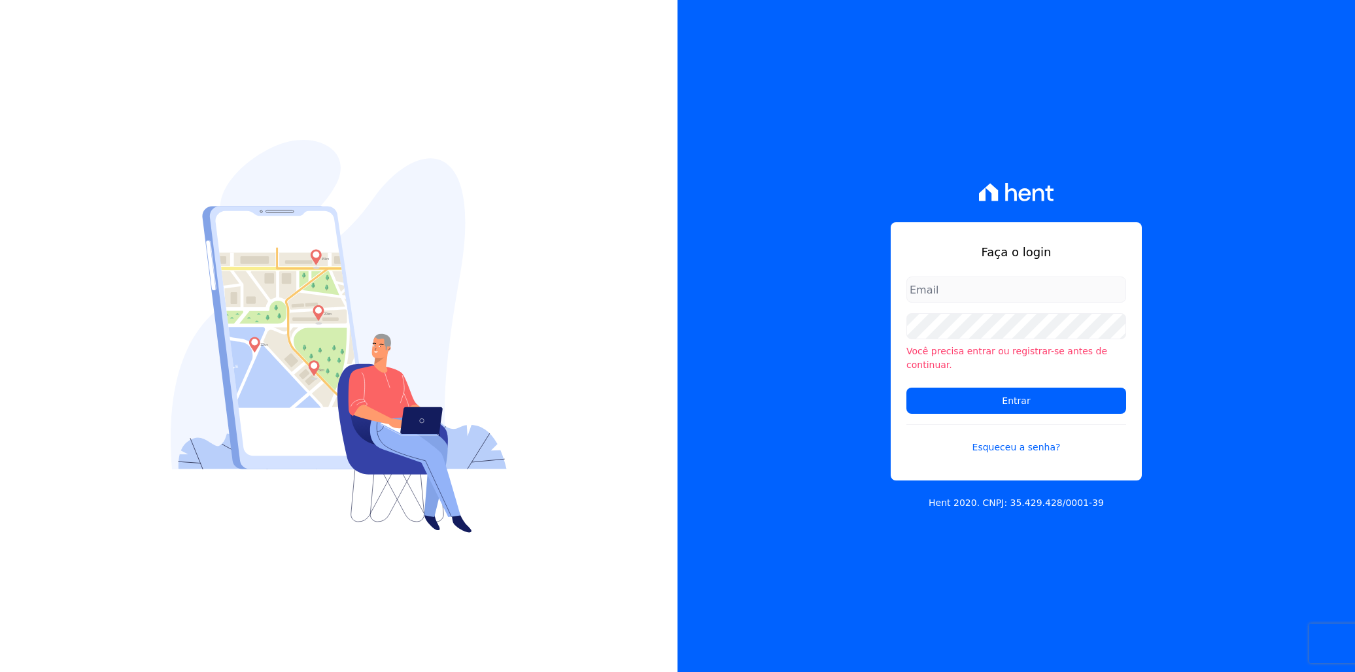 The height and width of the screenshot is (672, 1355). Describe the element at coordinates (1016, 358) in the screenshot. I see `li: Você precisa entrar ou registrar-se antes de continuar.` at that location.